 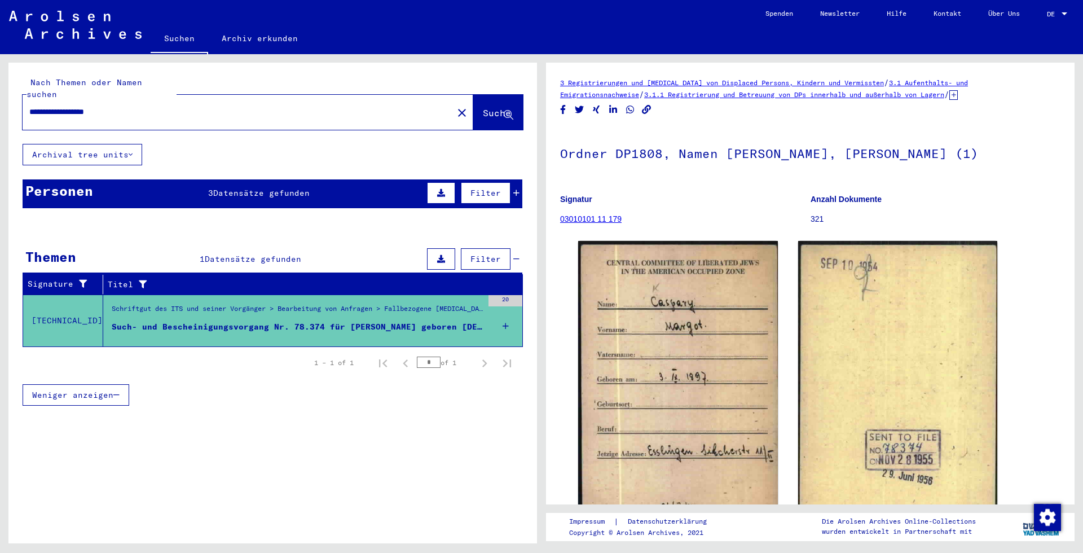 I want to click on img: Zustimmung ändern, so click(x=1047, y=517).